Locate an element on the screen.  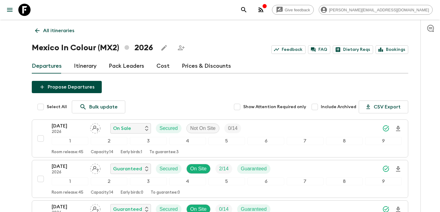
p: Not On Site is located at coordinates (203, 128).